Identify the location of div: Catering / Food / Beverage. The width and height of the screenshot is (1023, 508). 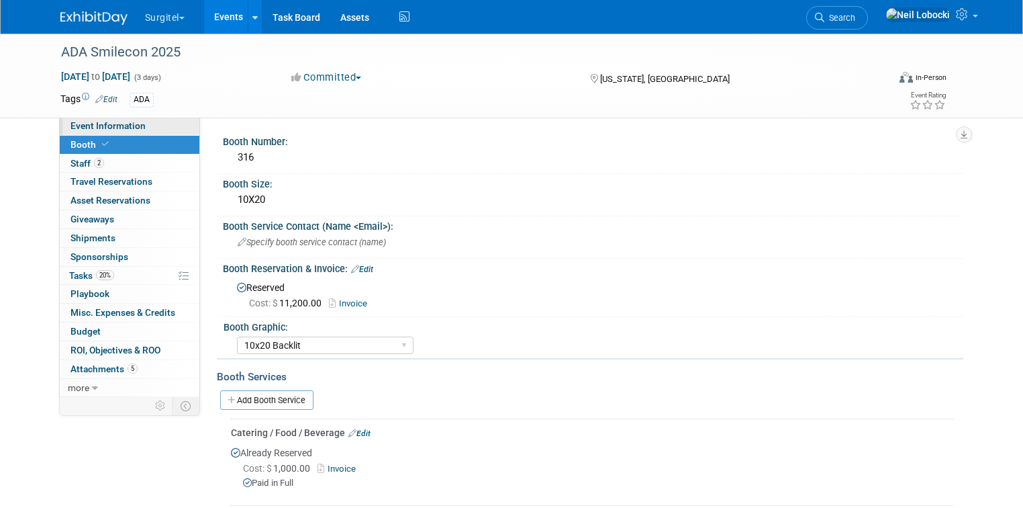
(592, 432).